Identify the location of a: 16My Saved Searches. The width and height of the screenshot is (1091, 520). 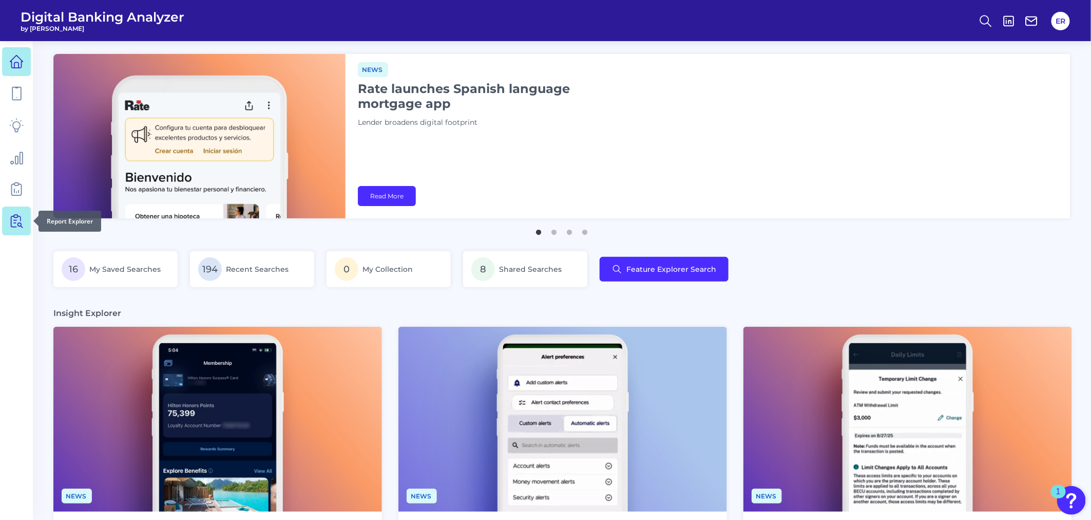
(116, 269).